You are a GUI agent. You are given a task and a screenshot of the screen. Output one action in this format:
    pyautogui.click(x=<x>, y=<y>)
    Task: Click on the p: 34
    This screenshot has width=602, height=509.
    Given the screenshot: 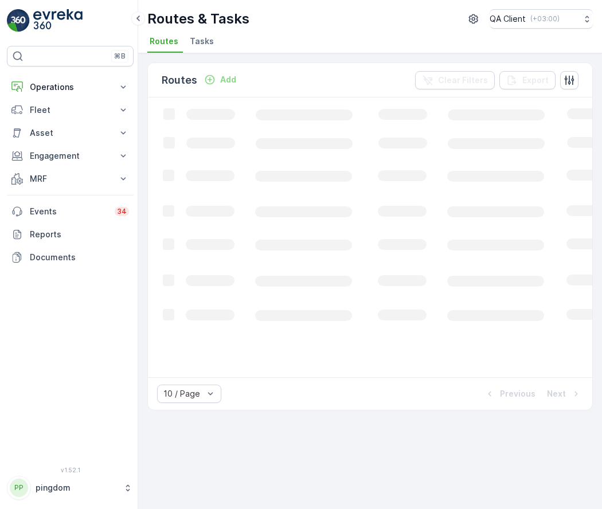 What is the action you would take?
    pyautogui.click(x=122, y=212)
    